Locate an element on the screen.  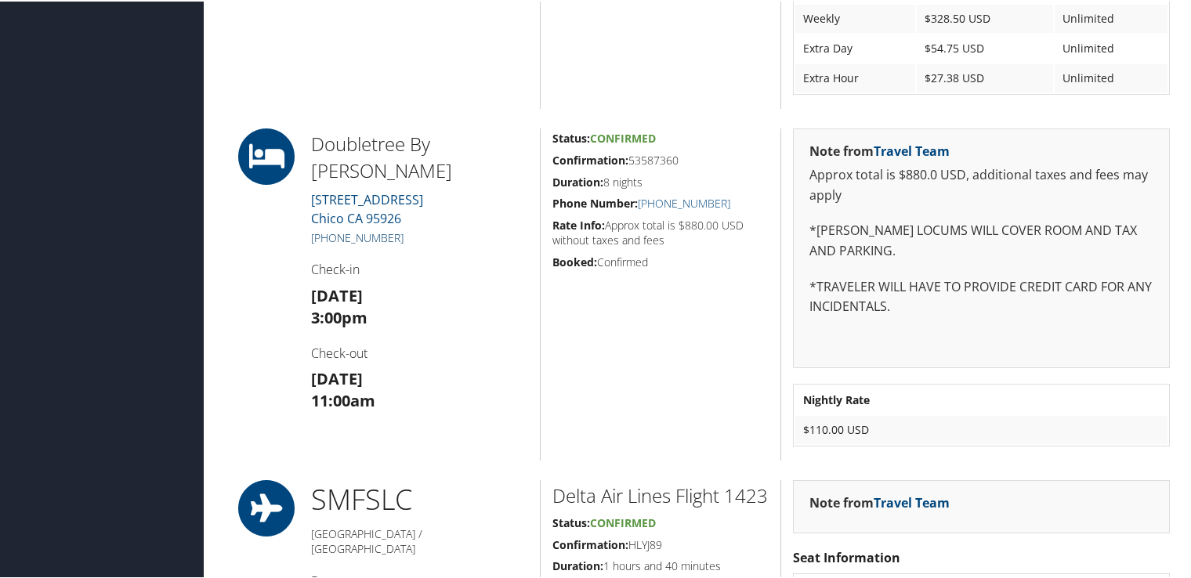
td: Extra Day is located at coordinates (855, 47).